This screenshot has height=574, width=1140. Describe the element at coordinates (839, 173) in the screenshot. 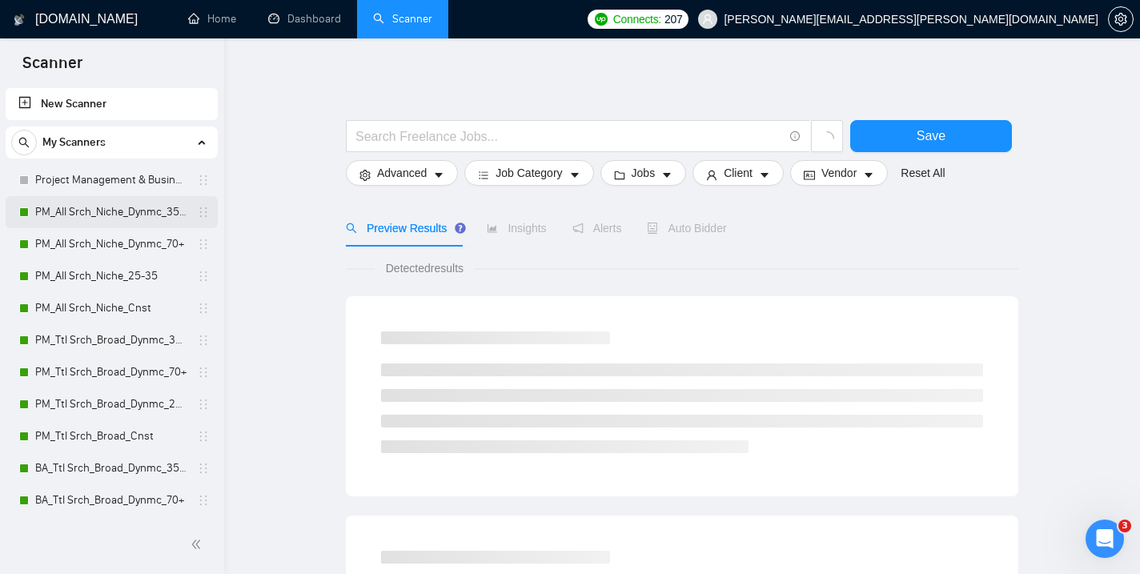

I see `span: Vendor` at that location.